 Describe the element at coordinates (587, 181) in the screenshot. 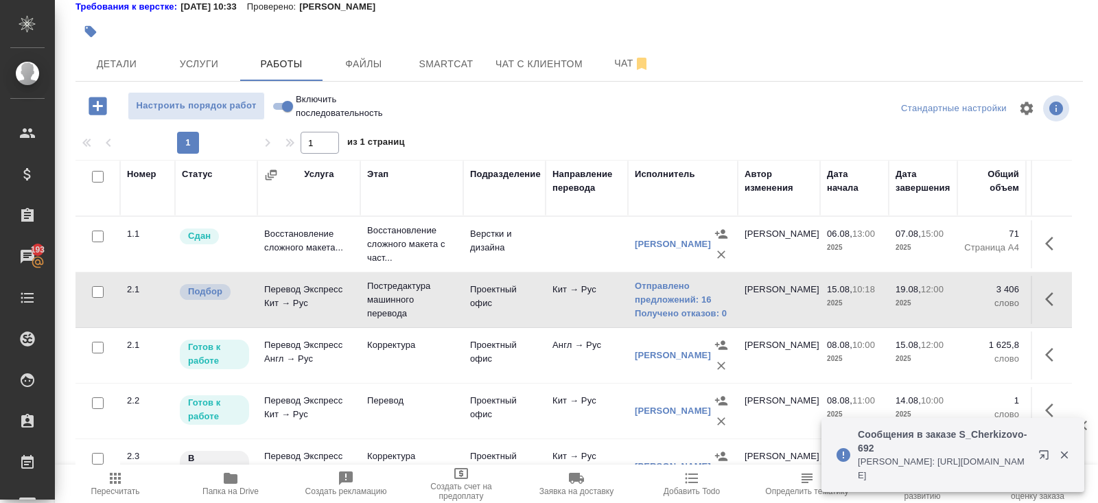

I see `div: Направление перевода` at that location.